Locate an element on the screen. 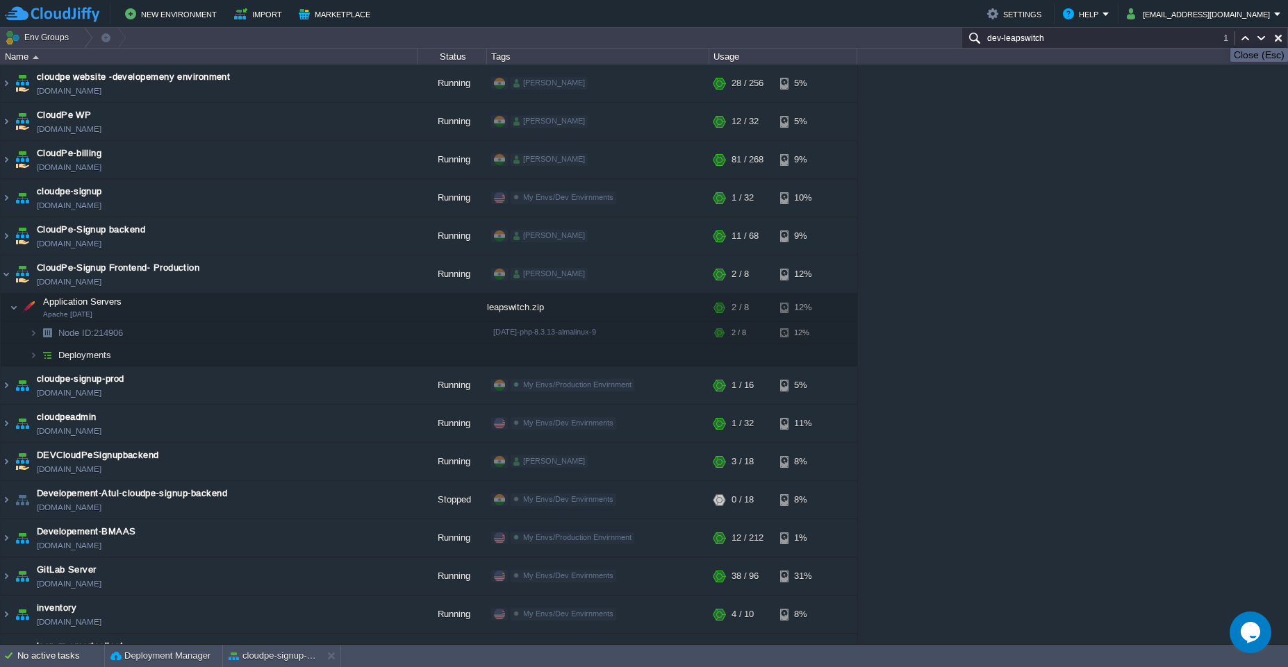 Image resolution: width=1288 pixels, height=667 pixels. div: 38 / 96 is located at coordinates (745, 576).